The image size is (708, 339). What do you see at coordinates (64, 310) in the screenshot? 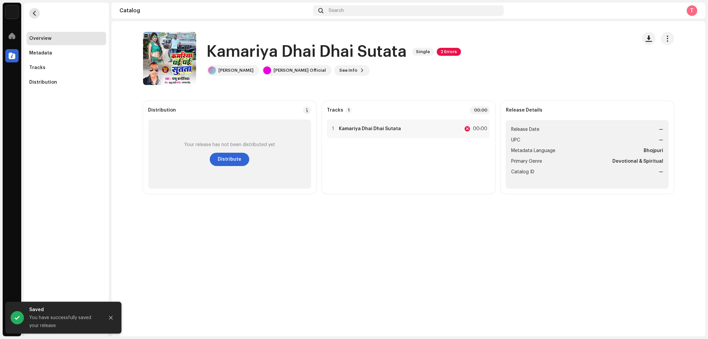
I see `div: Saved` at bounding box center [64, 310].